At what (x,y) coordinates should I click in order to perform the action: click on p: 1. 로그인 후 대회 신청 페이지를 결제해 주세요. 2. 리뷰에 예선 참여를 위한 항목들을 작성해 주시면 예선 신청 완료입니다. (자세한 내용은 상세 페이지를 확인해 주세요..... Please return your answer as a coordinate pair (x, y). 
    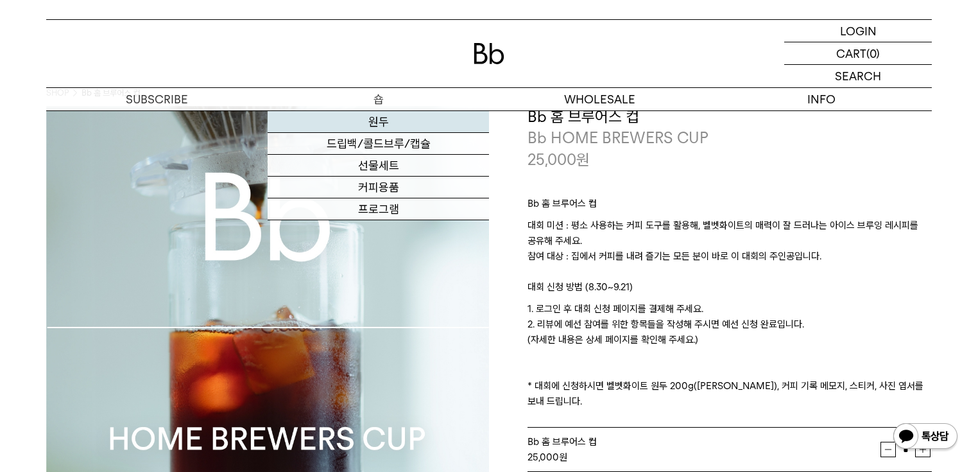
    Looking at the image, I should click on (730, 355).